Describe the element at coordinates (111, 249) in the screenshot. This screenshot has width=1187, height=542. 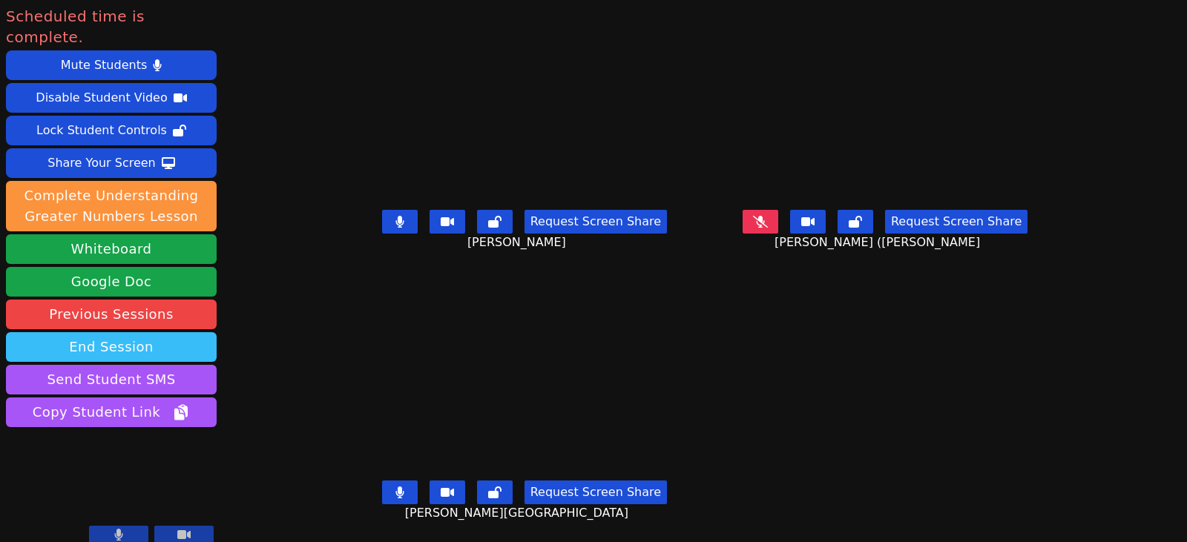
I see `button: Whiteboard` at that location.